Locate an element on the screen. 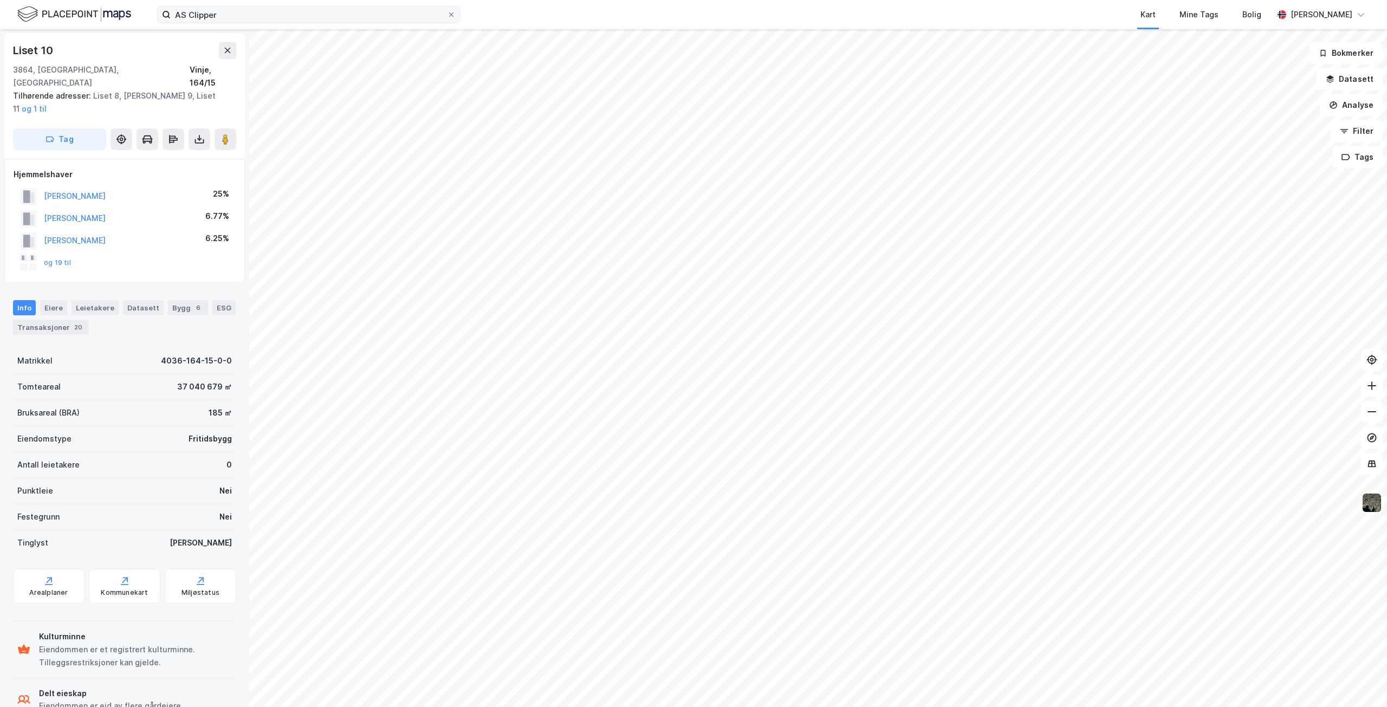 The image size is (1387, 707). button: Tags is located at coordinates (1358, 157).